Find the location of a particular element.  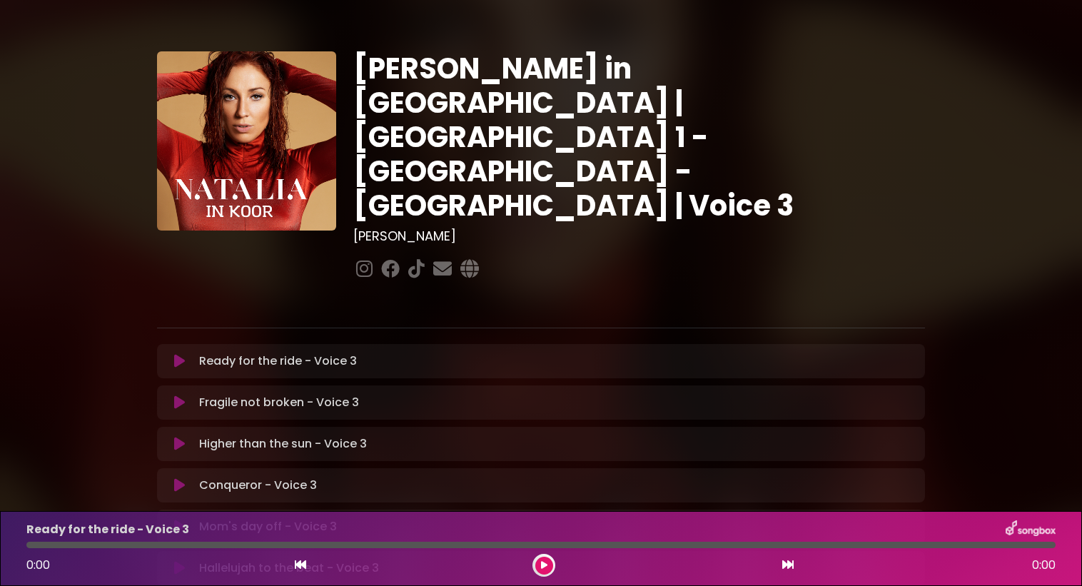

img: songbox-logo-white.png is located at coordinates (1030, 530).